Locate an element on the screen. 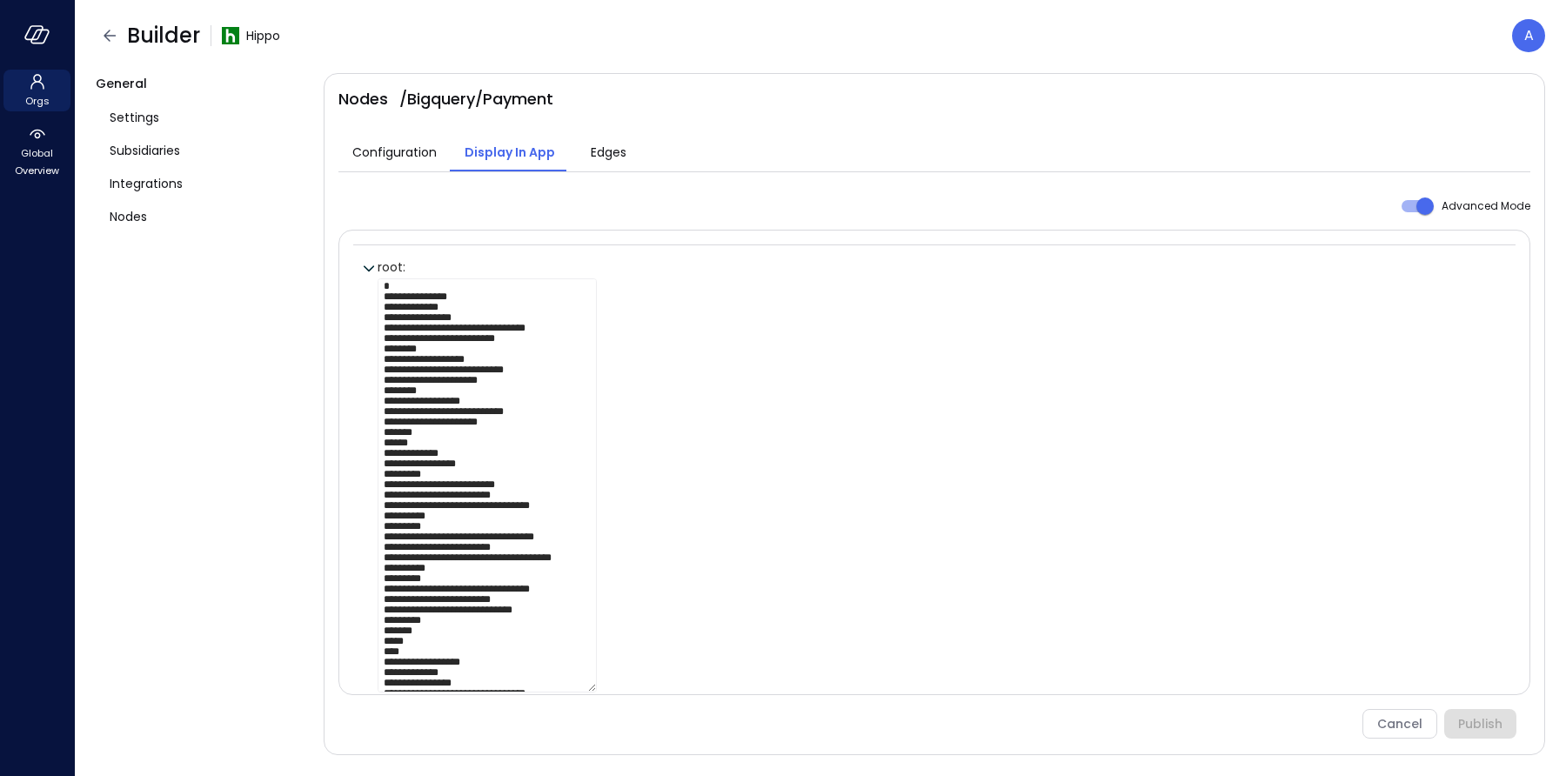 Image resolution: width=1566 pixels, height=776 pixels. span: Nodes / Bigquery / Payment is located at coordinates (445, 98).